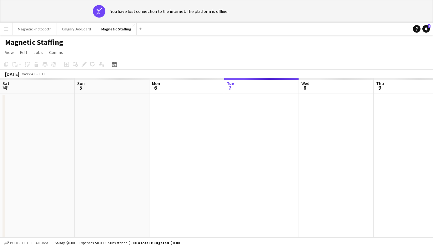 This screenshot has width=433, height=248. I want to click on button: Magnetic Photobooth, so click(35, 29).